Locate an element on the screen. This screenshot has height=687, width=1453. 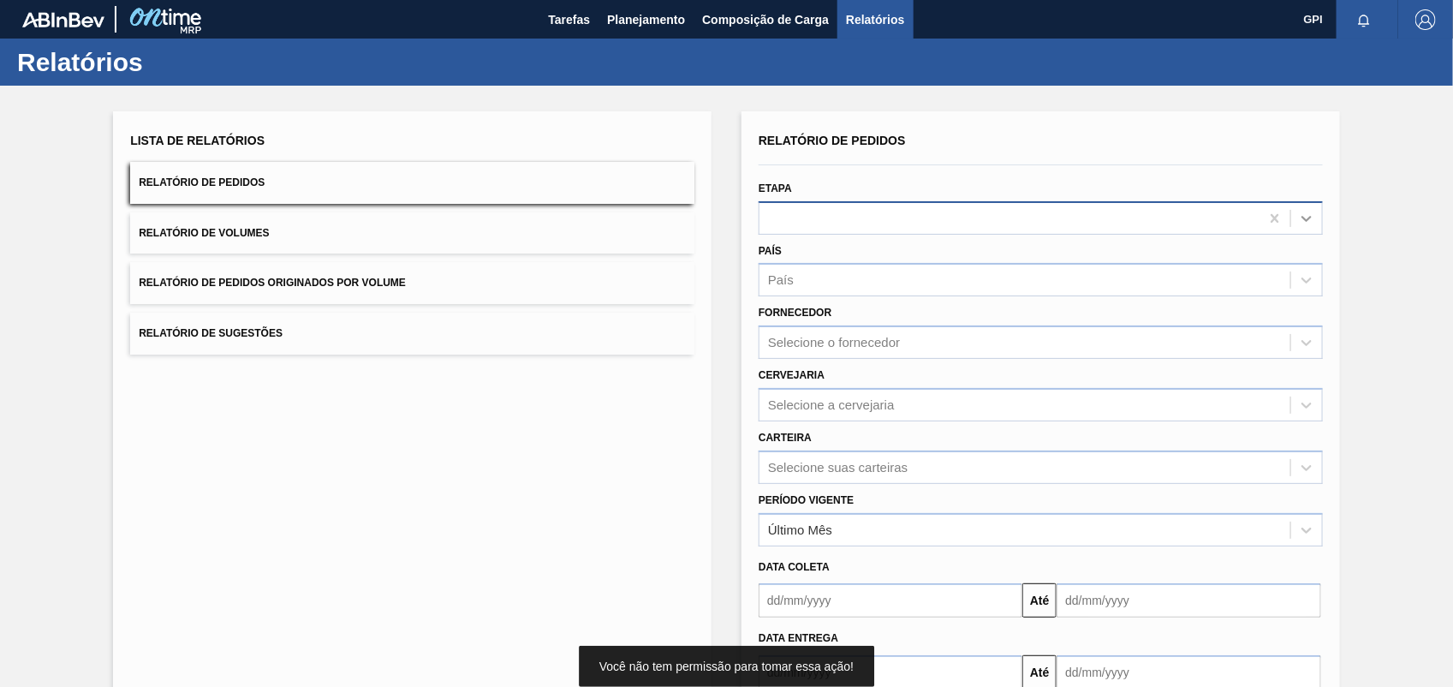
span: Composição de Carga is located at coordinates (765, 20).